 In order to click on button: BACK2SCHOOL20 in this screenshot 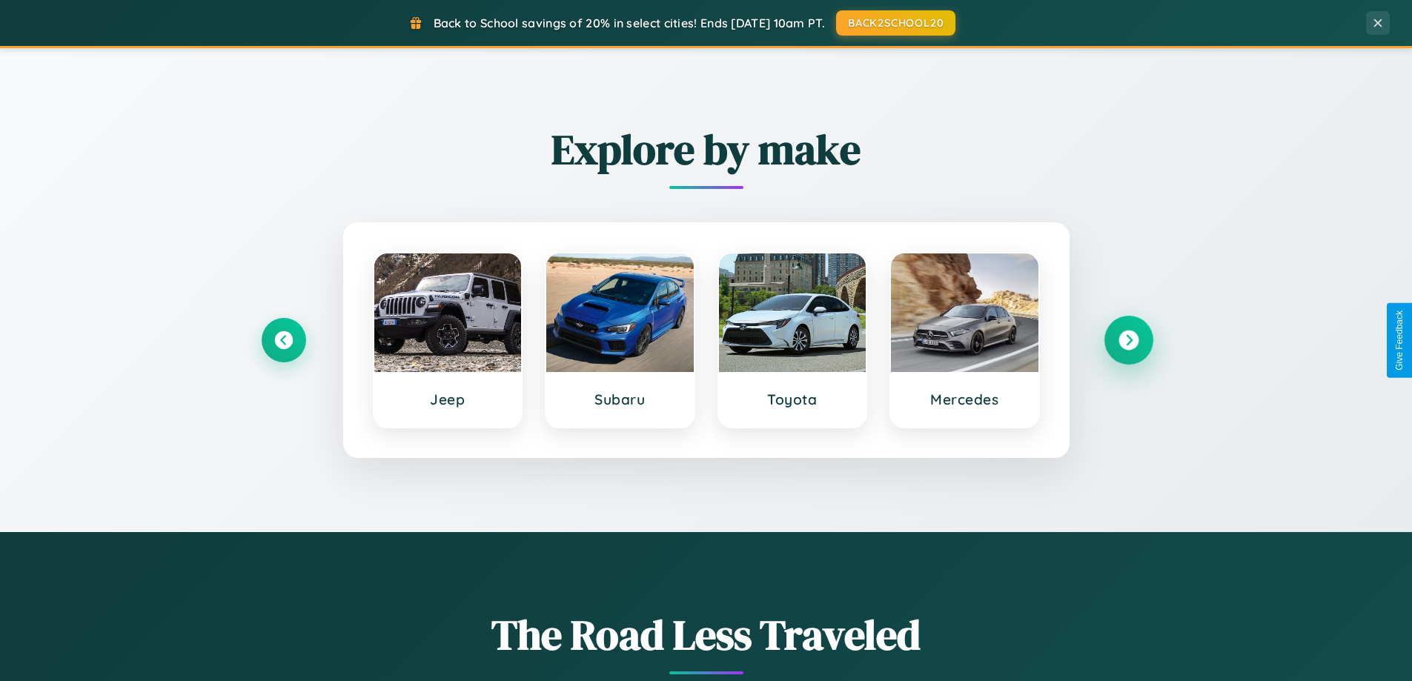, I will do `click(895, 23)`.